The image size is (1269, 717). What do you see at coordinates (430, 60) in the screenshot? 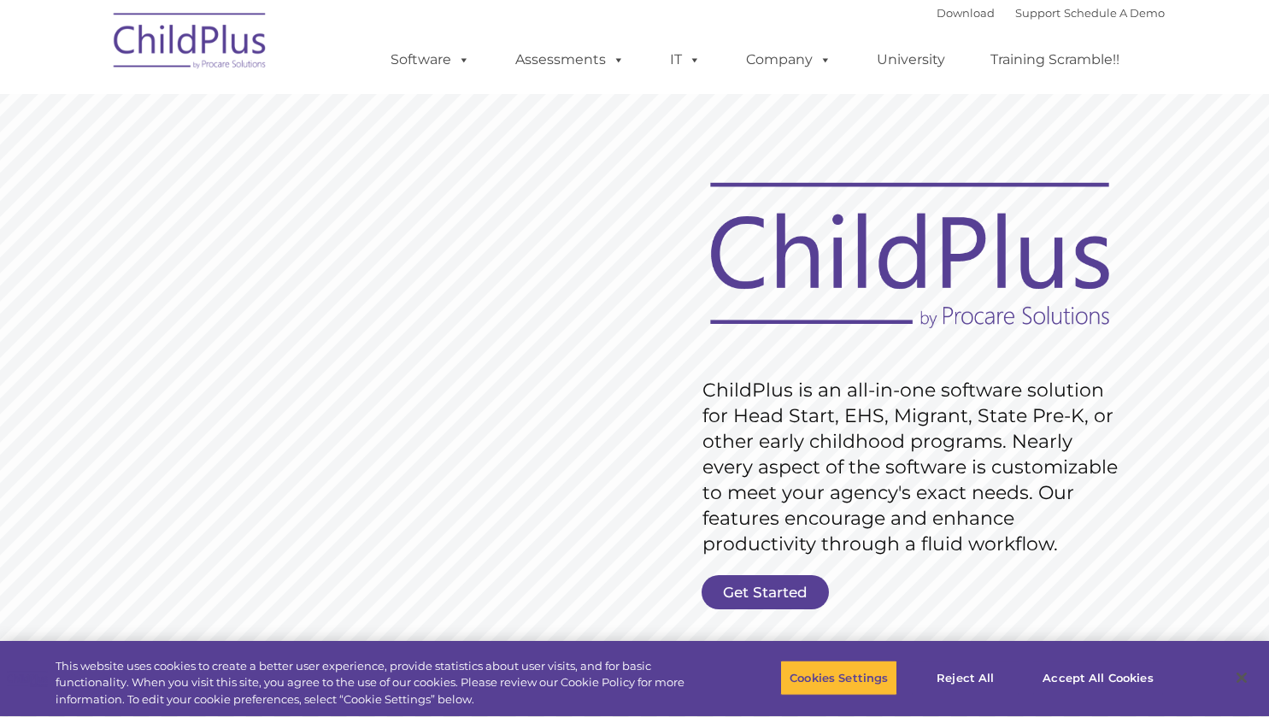
I see `a: Software` at bounding box center [430, 60].